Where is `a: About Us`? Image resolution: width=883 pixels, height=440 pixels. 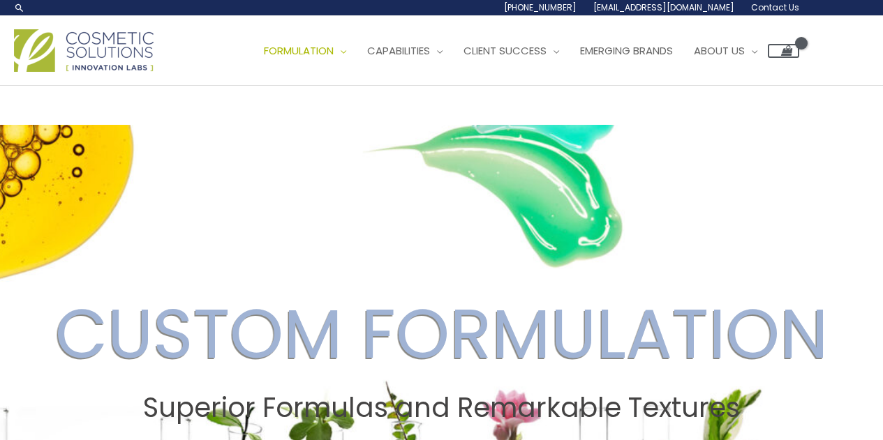
a: About Us is located at coordinates (725, 51).